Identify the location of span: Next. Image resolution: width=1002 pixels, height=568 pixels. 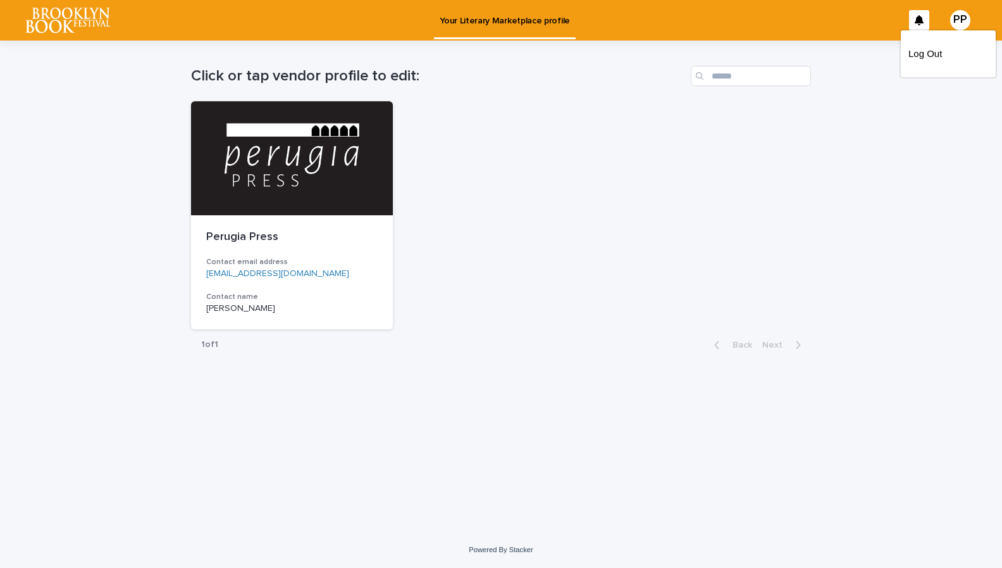
(776, 345).